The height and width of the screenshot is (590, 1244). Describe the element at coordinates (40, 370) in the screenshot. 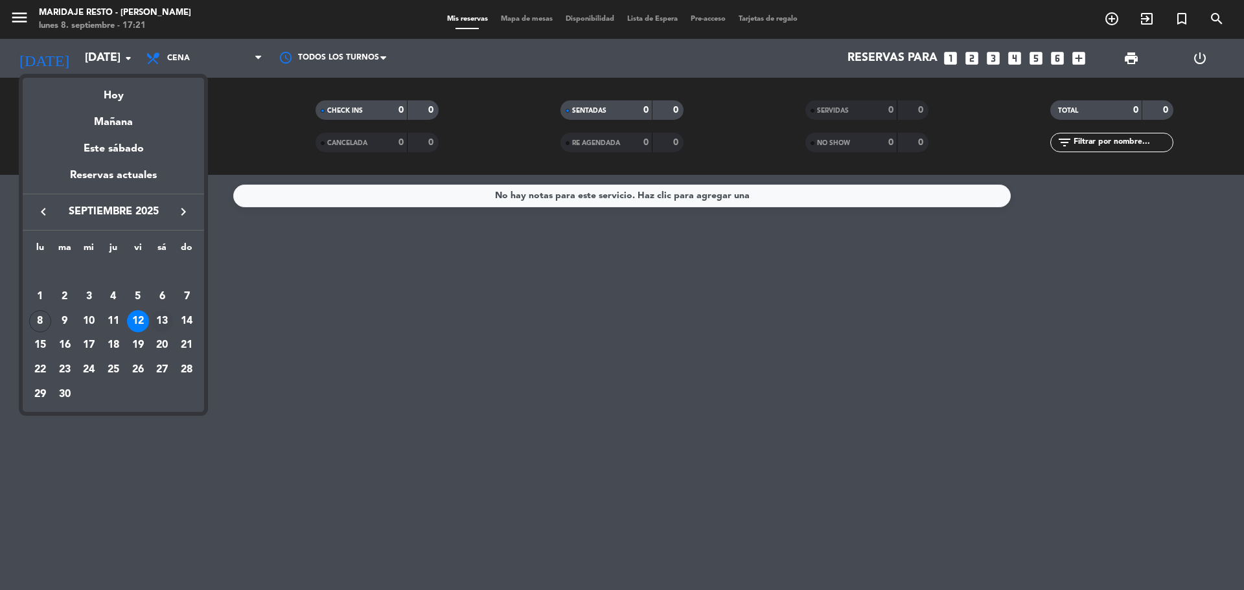

I see `div: 22` at that location.